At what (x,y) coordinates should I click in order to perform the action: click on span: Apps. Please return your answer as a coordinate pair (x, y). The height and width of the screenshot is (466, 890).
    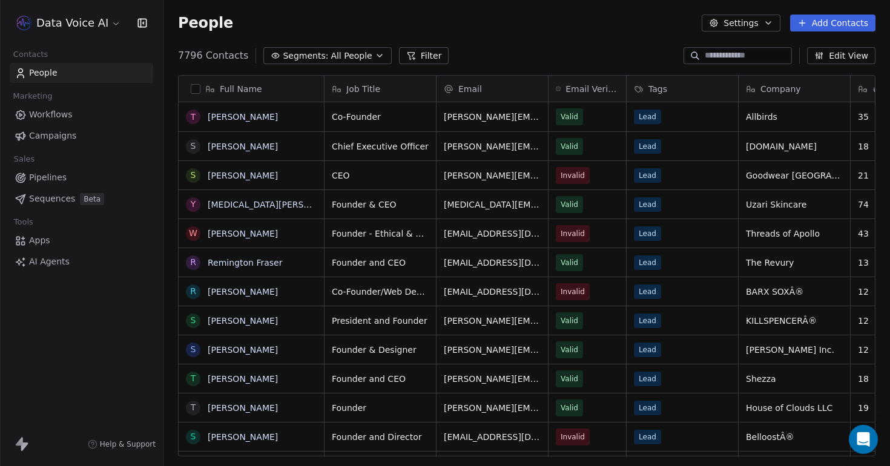
    Looking at the image, I should click on (39, 240).